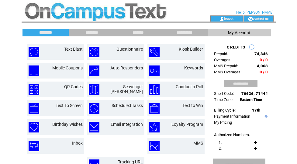 The width and height of the screenshot is (297, 164). I want to click on span: Short Code:, so click(224, 94).